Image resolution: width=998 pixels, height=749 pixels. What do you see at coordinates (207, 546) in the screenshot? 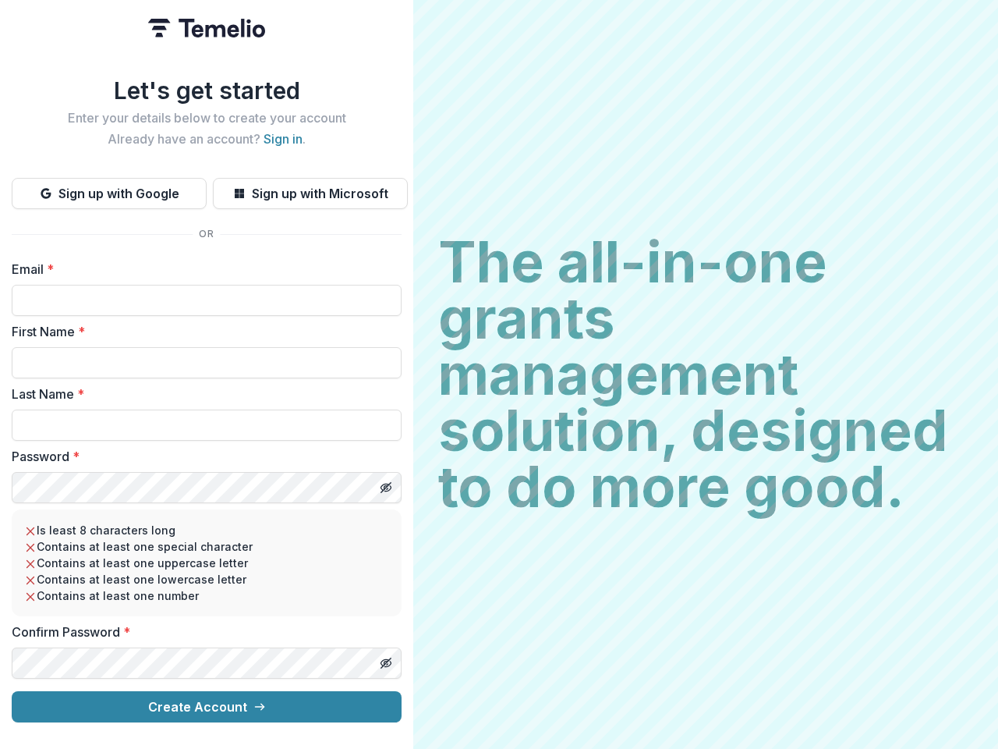
I see `li: Contains at least one special character` at bounding box center [207, 546].